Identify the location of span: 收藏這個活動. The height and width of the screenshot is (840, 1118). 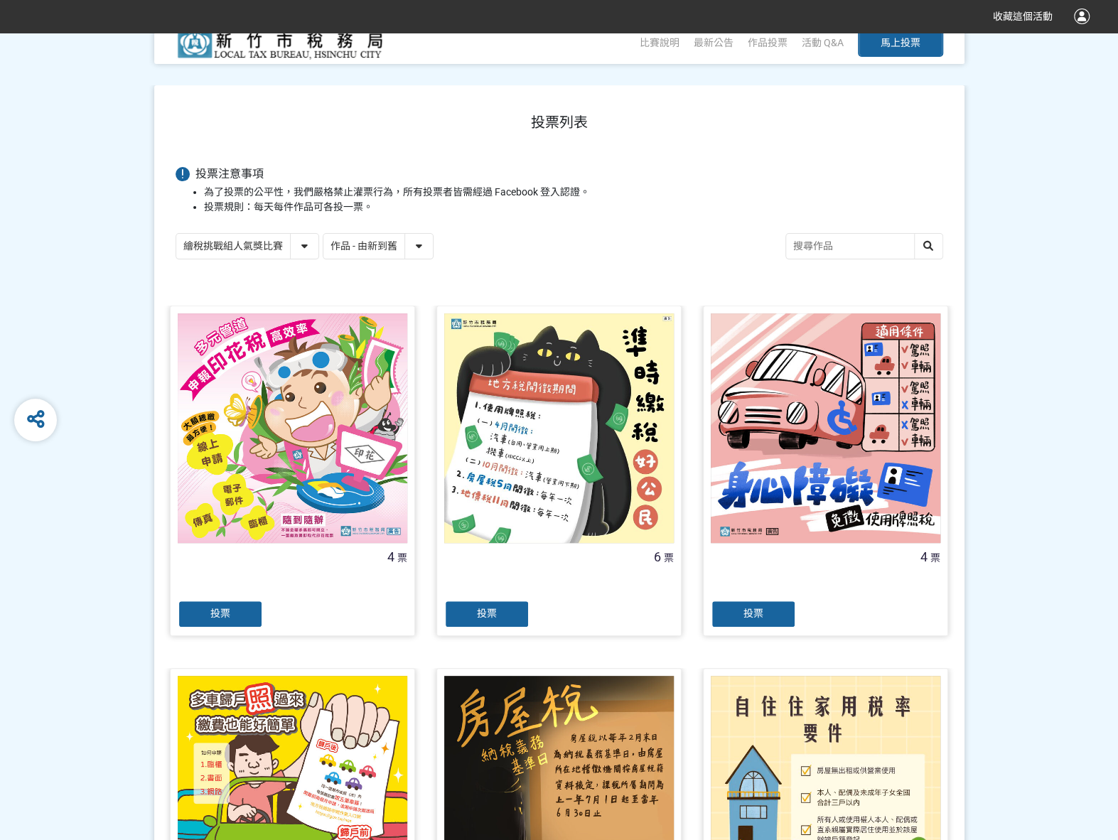
(1023, 16).